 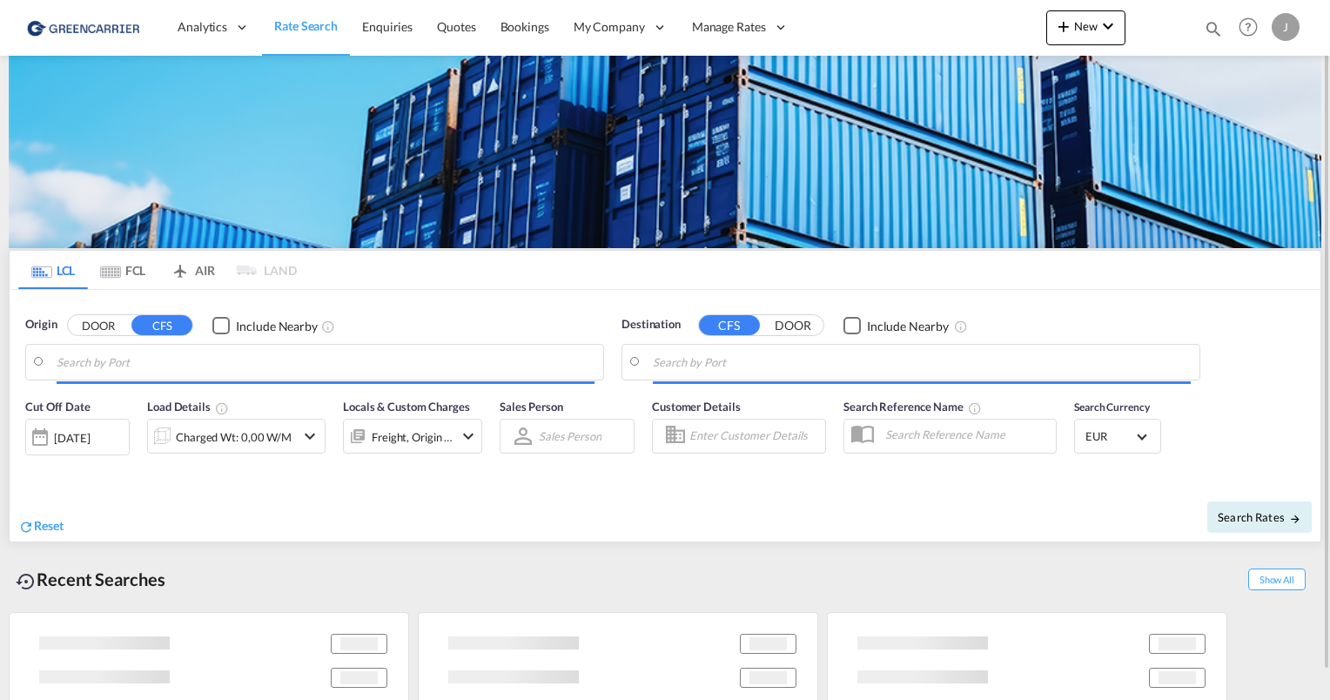 I want to click on input: Enter Customer Details, so click(x=755, y=436).